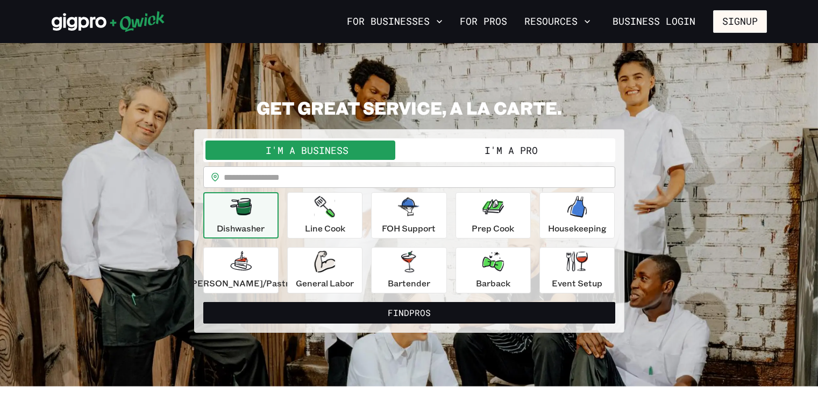  I want to click on button: Bartender, so click(409, 270).